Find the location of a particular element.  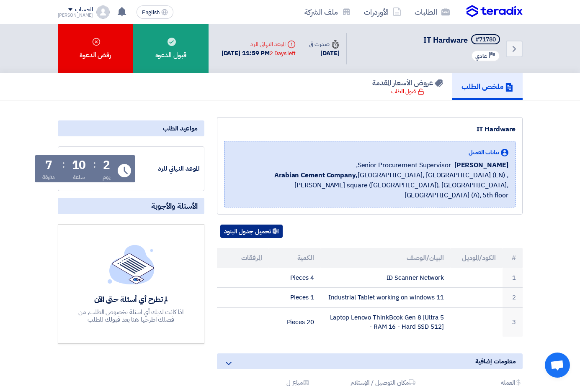

a: الطلبات is located at coordinates (432, 12).